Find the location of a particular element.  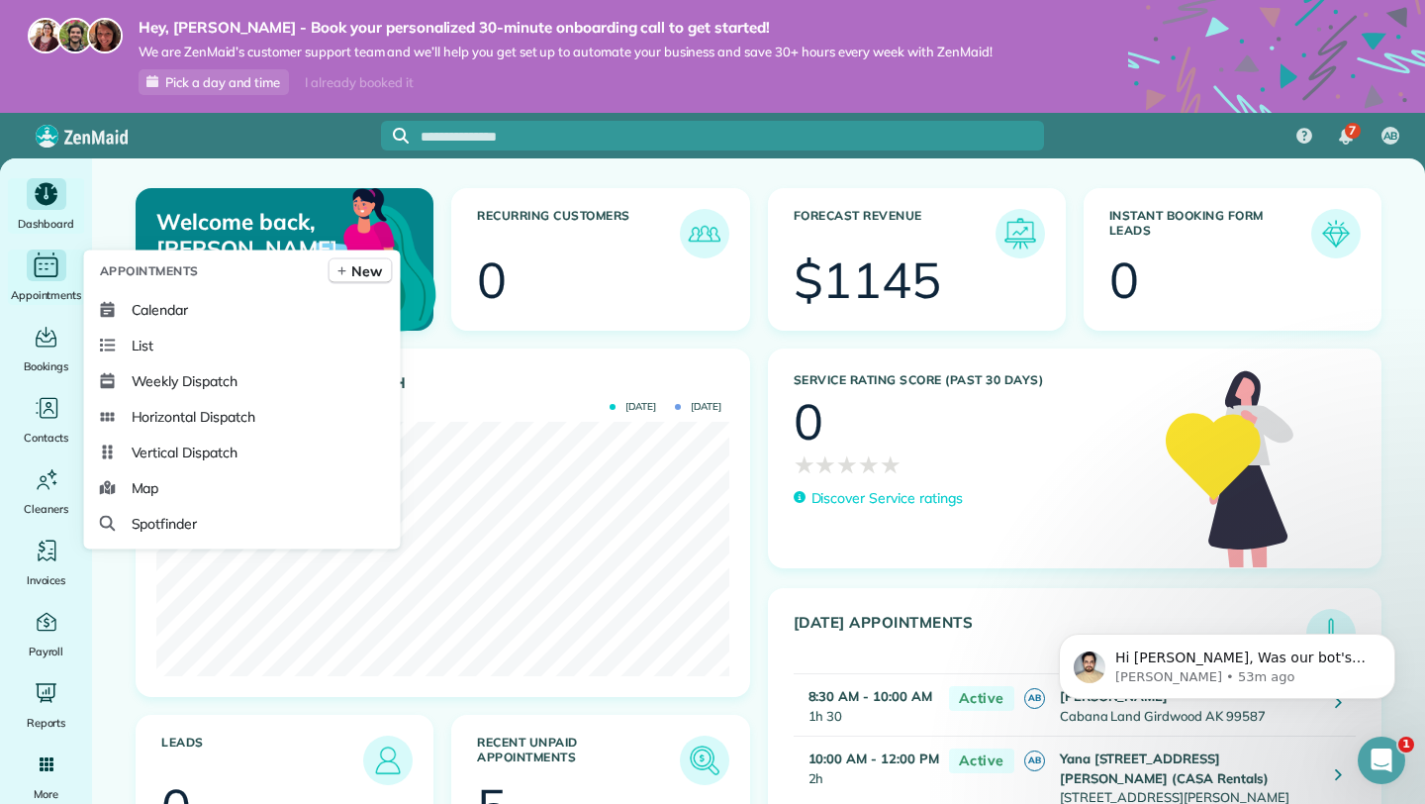

a: Payroll is located at coordinates (46, 633).